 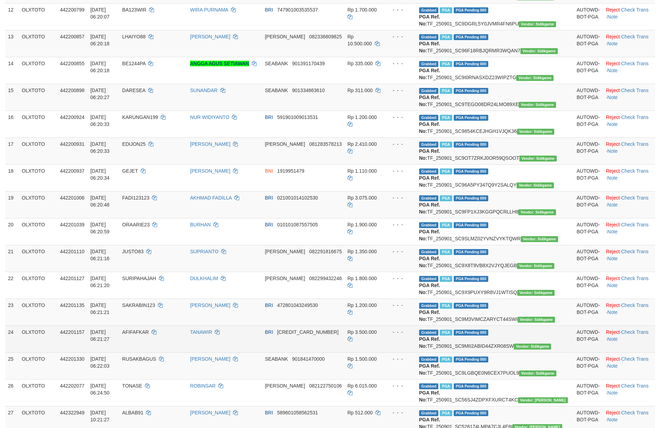 I want to click on span: RUSAKBAGUS, so click(x=139, y=359).